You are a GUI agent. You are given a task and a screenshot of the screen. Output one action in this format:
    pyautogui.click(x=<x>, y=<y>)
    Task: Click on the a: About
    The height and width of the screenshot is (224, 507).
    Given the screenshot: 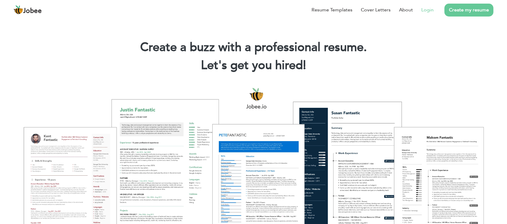 What is the action you would take?
    pyautogui.click(x=406, y=10)
    